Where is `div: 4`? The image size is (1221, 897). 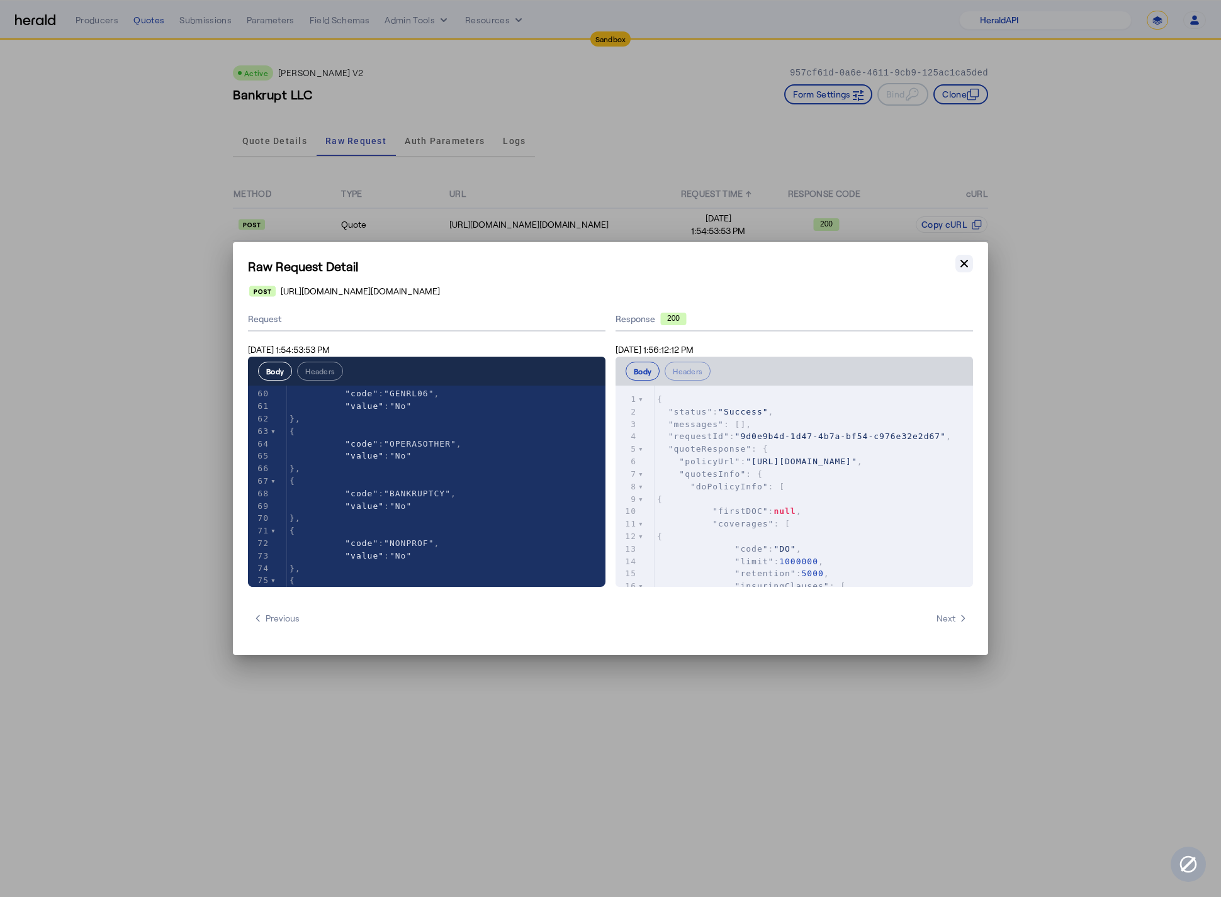 div: 4 is located at coordinates (627, 437).